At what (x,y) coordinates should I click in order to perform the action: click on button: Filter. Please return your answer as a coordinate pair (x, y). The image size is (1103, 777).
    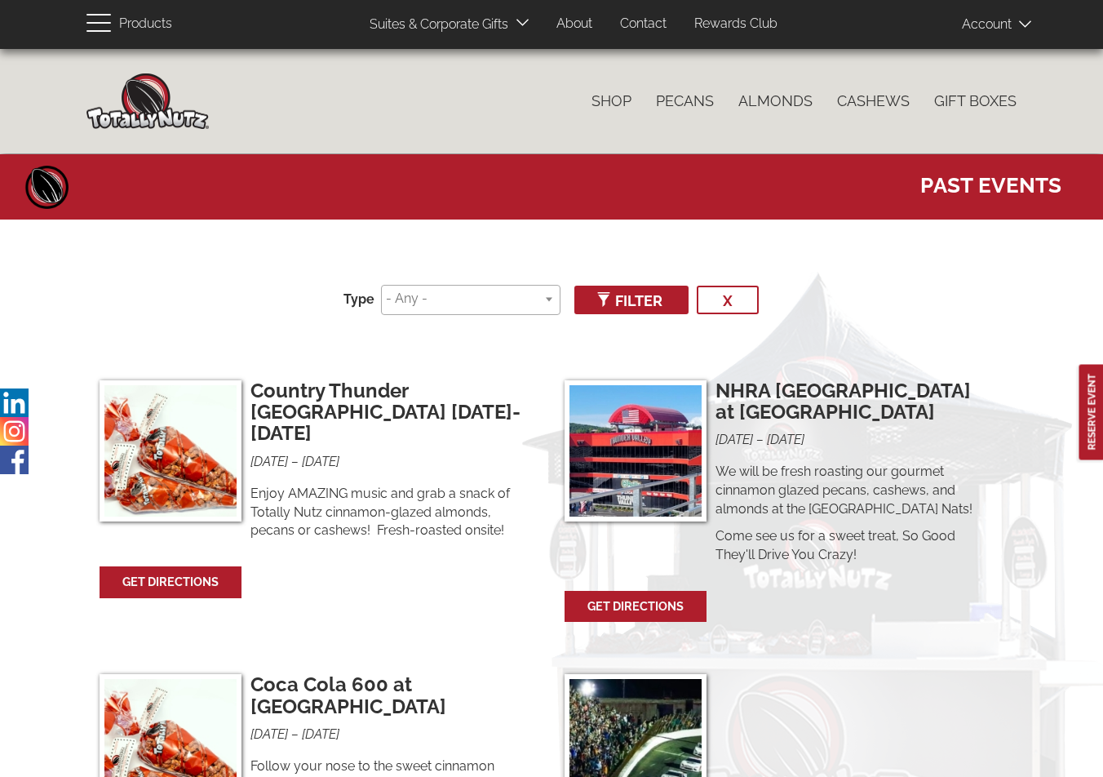
    Looking at the image, I should click on (632, 300).